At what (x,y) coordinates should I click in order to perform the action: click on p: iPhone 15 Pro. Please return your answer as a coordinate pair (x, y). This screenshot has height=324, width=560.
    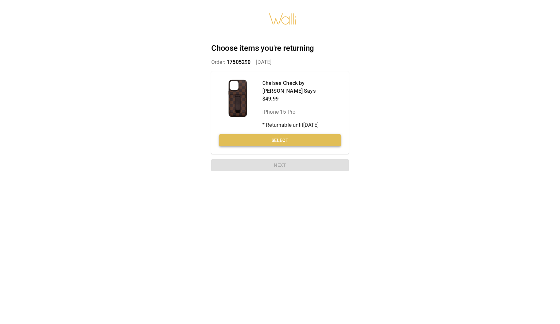
    Looking at the image, I should click on (302, 112).